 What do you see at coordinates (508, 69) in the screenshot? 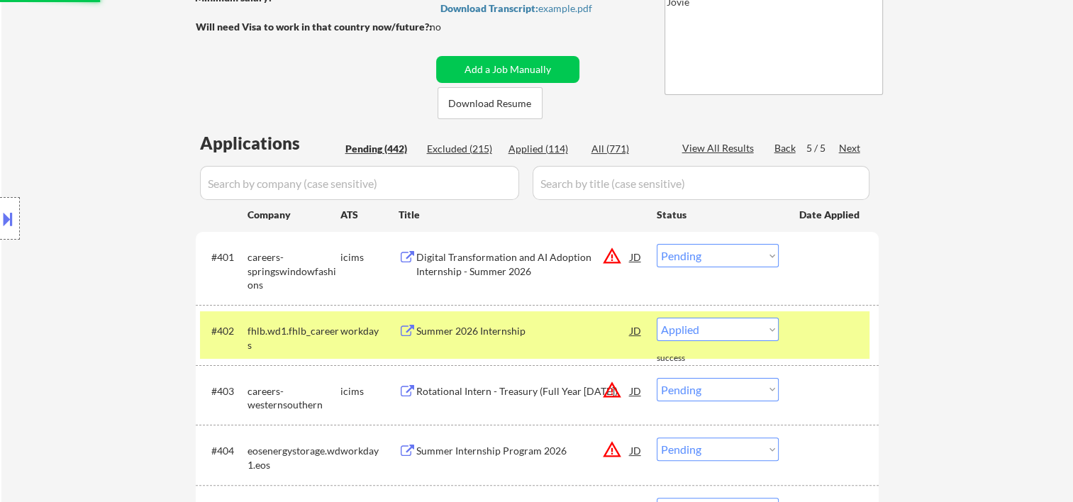
I see `button: Add a Job Manually` at bounding box center [508, 69].